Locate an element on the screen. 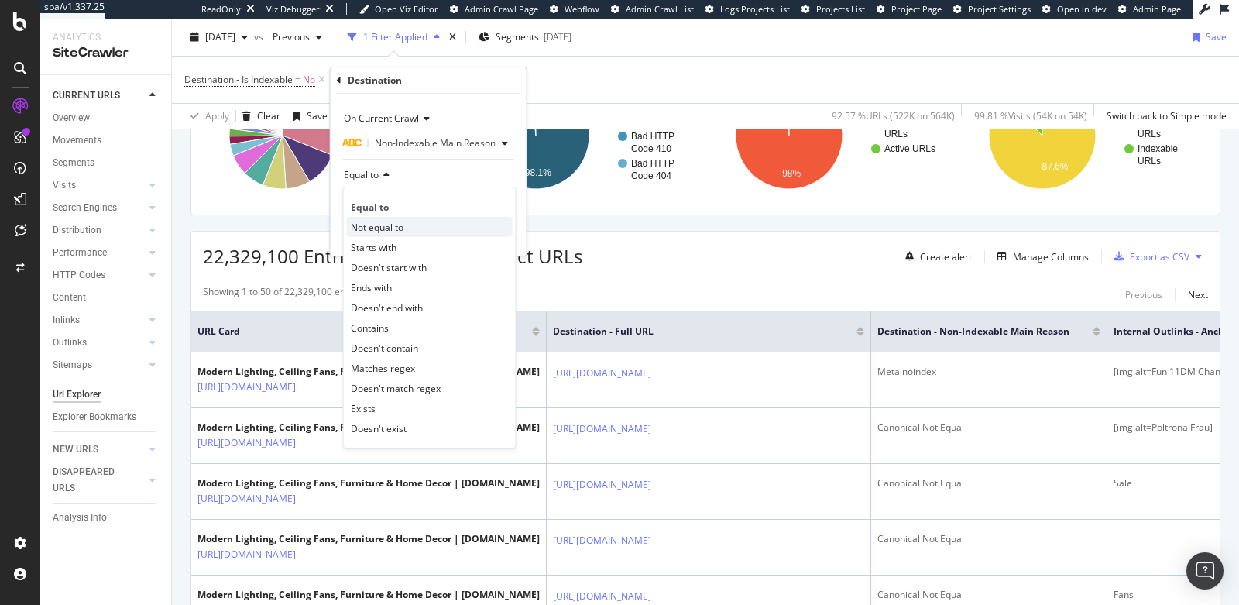  text: 87.6% is located at coordinates (1055, 167).